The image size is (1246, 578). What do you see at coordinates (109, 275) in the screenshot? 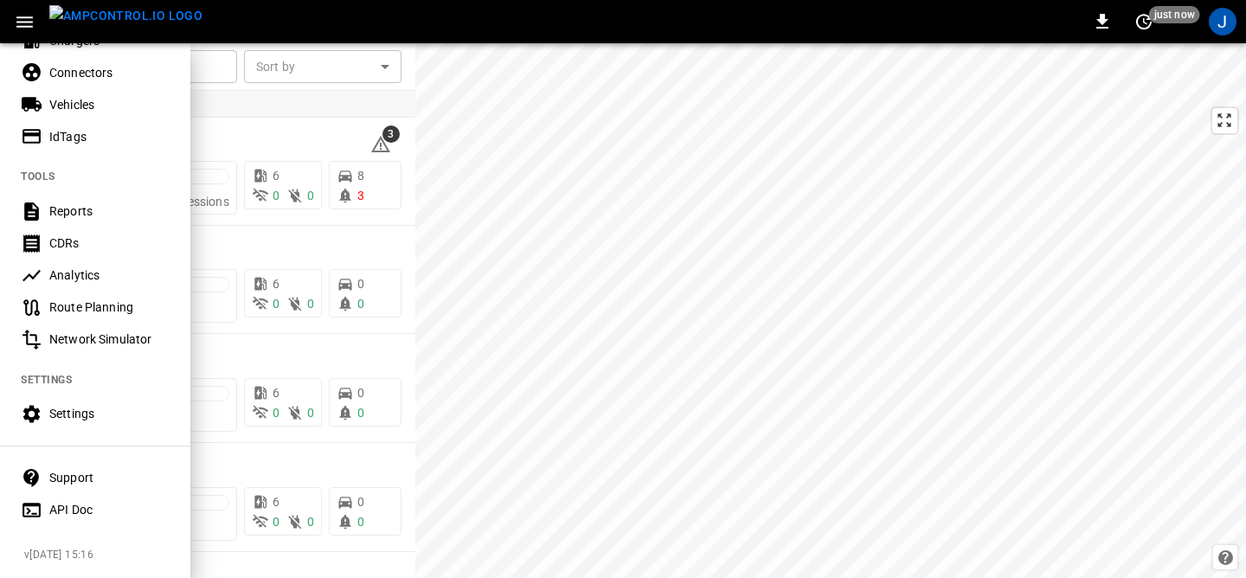
I see `div: Analytics` at bounding box center [109, 275].